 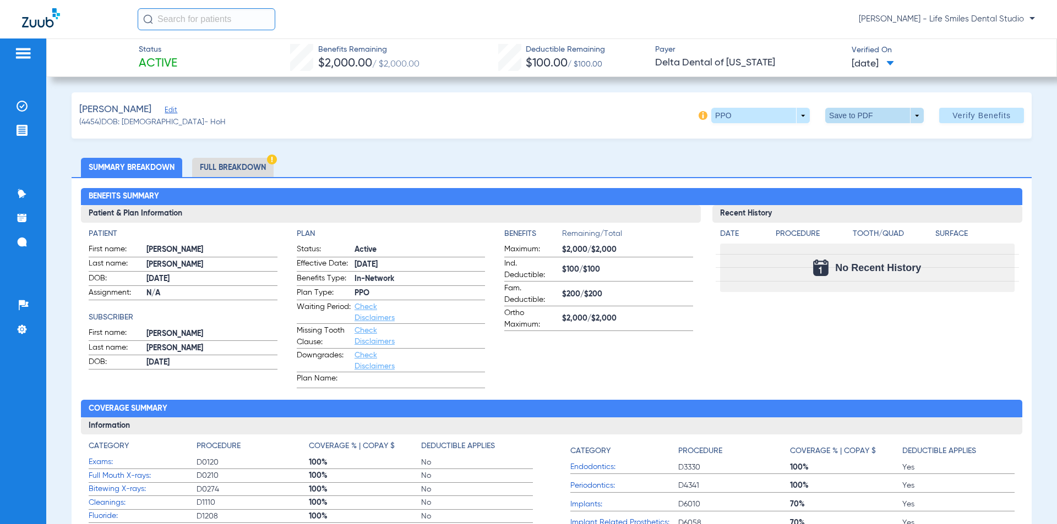 What do you see at coordinates (477, 449) in the screenshot?
I see `app-breakdown-title: Deductible Applies` at bounding box center [477, 449].